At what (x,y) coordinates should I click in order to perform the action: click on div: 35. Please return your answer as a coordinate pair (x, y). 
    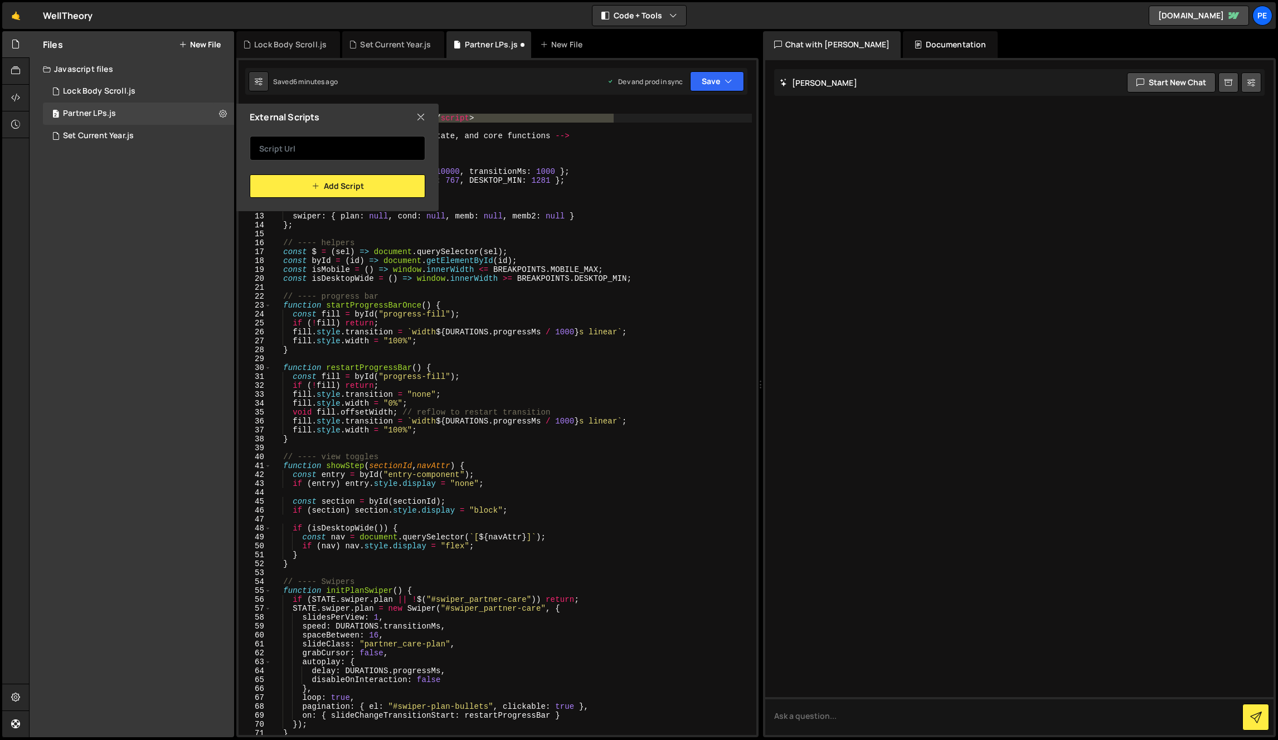
    Looking at the image, I should click on (255, 412).